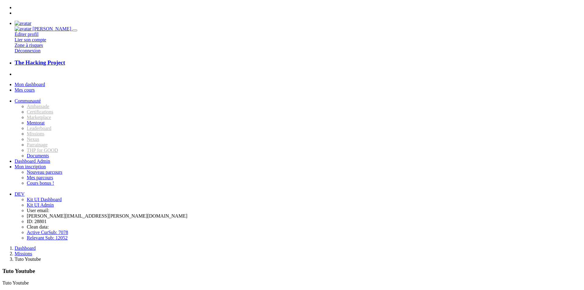 The height and width of the screenshot is (290, 584). What do you see at coordinates (27, 50) in the screenshot?
I see `a: Déconnexion` at bounding box center [27, 50].